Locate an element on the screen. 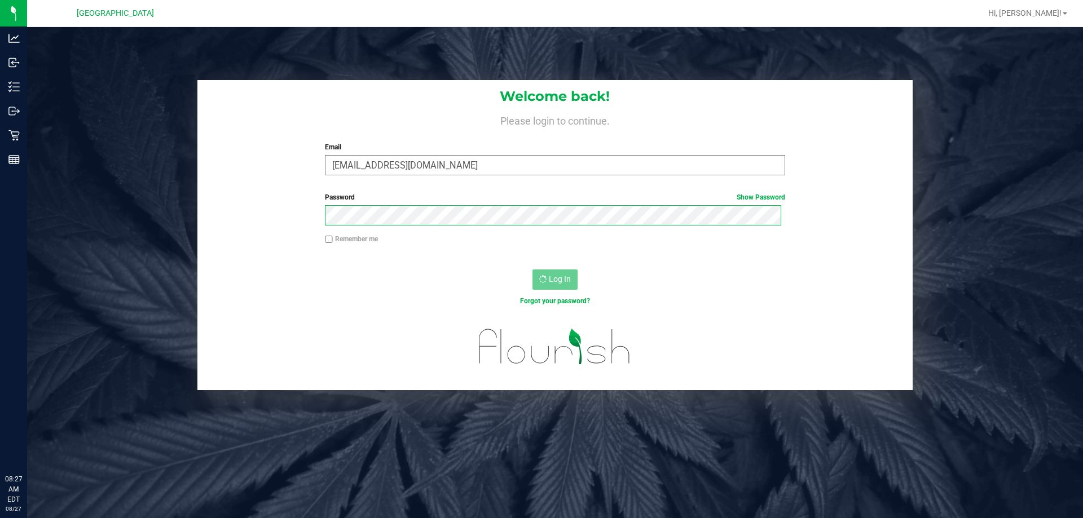 Image resolution: width=1083 pixels, height=518 pixels. label: Remember me is located at coordinates (351, 239).